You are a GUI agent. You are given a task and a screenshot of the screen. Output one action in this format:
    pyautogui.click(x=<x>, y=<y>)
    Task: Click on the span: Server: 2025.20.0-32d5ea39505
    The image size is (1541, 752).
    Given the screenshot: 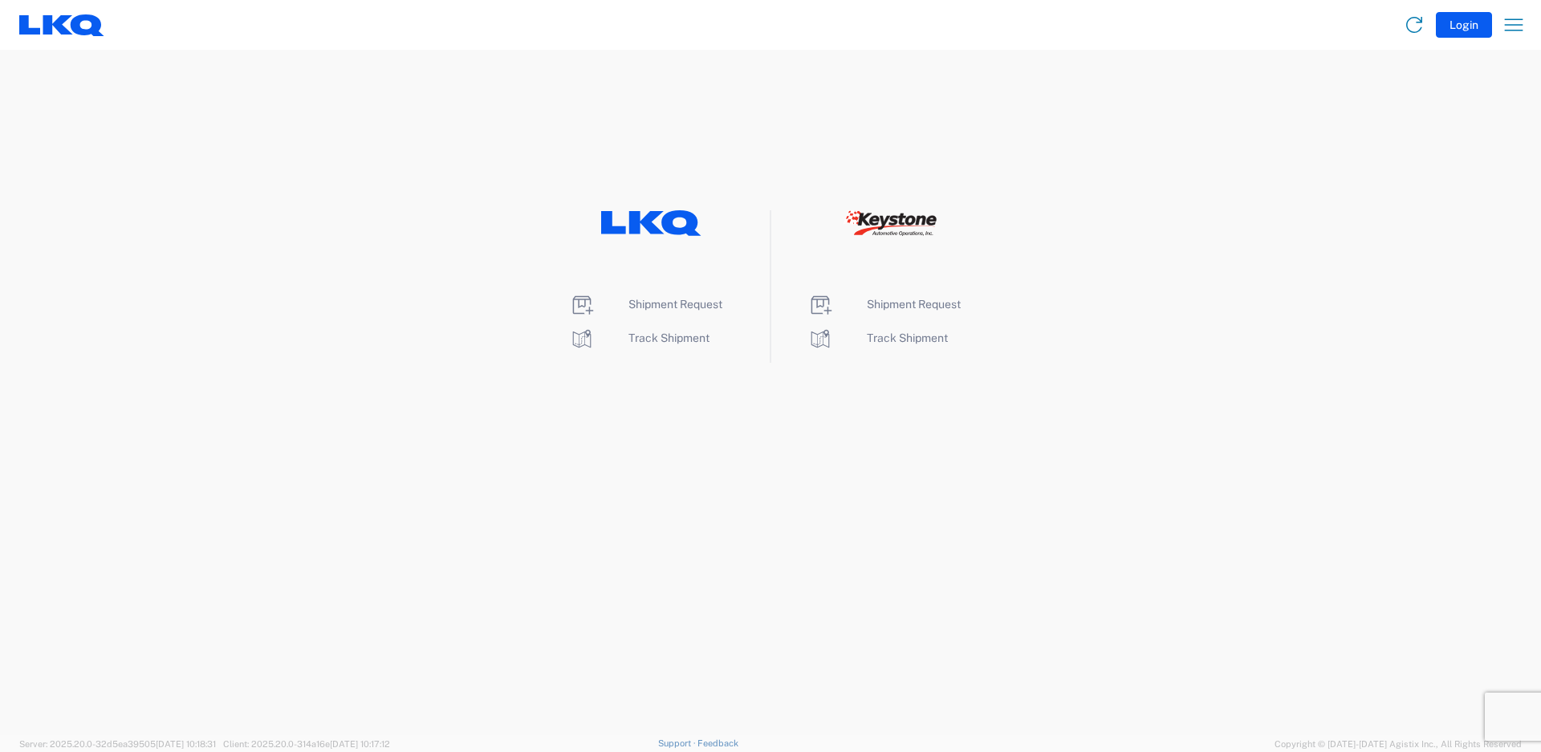 What is the action you would take?
    pyautogui.click(x=117, y=744)
    